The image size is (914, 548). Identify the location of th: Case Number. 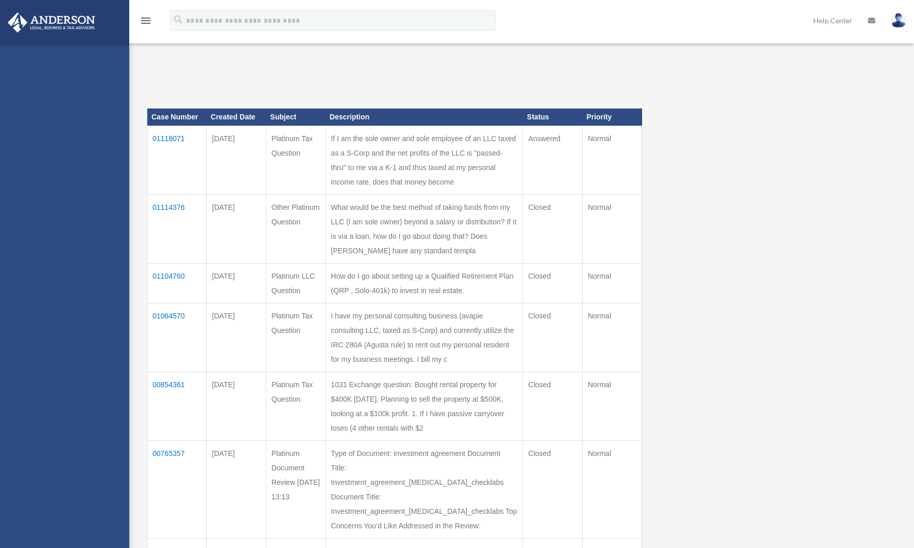
(177, 117).